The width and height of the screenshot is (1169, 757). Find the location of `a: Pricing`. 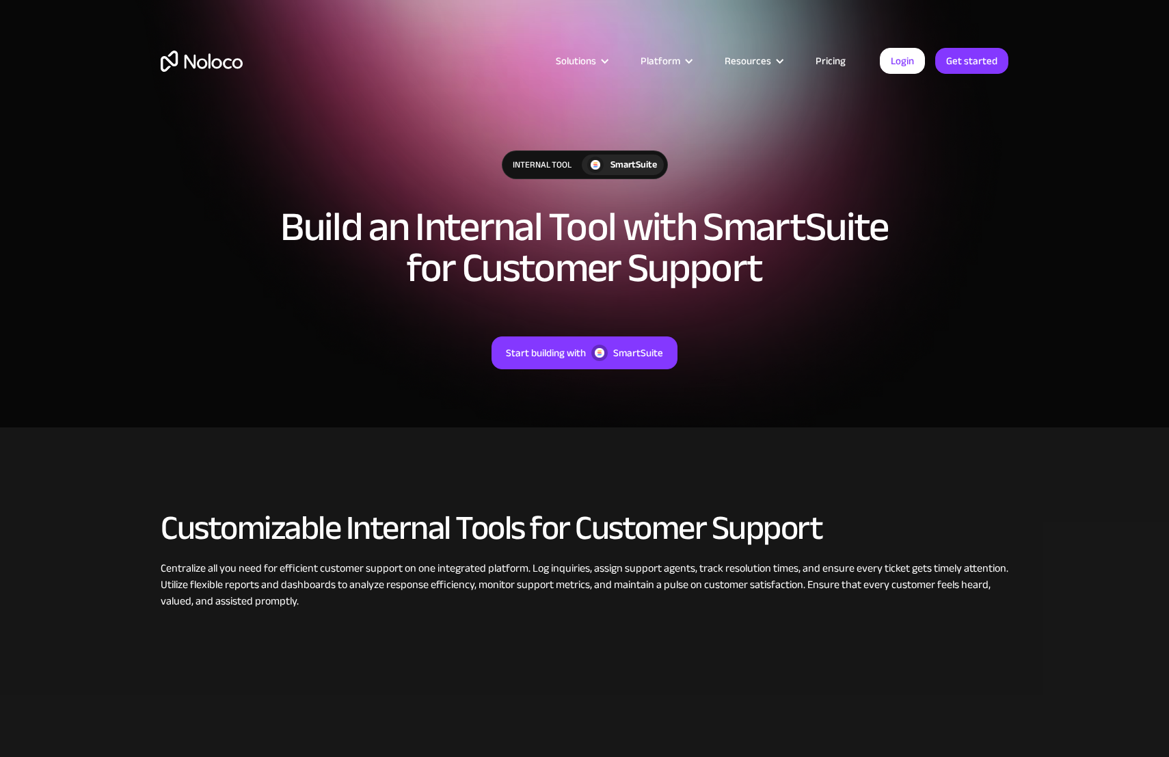

a: Pricing is located at coordinates (830, 61).